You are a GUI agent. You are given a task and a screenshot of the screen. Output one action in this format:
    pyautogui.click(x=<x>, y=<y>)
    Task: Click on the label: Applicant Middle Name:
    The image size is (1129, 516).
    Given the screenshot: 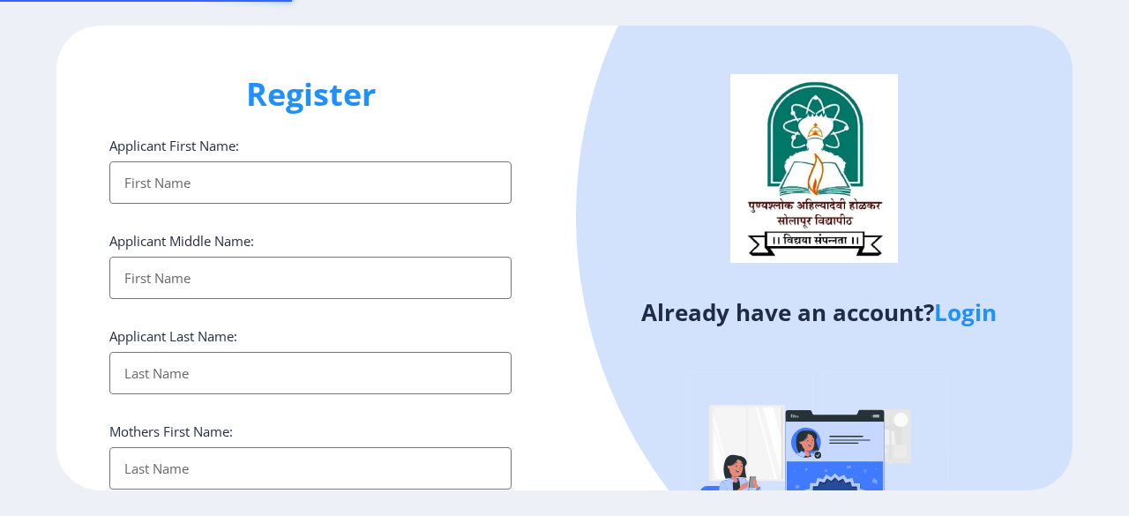 What is the action you would take?
    pyautogui.click(x=182, y=241)
    